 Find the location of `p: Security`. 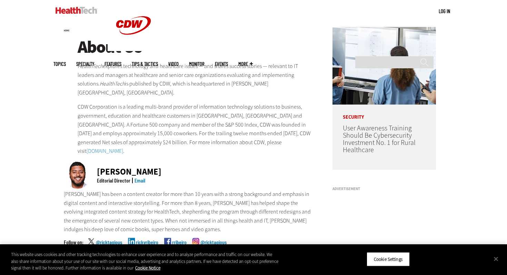

p: Security is located at coordinates (385, 112).